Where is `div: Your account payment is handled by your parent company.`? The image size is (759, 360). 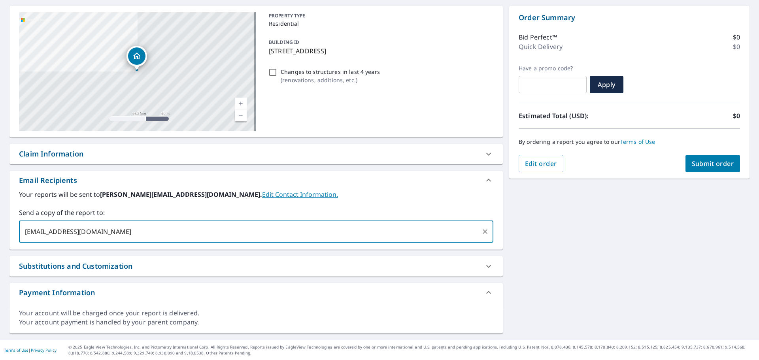 div: Your account payment is handled by your parent company. is located at coordinates (256, 322).